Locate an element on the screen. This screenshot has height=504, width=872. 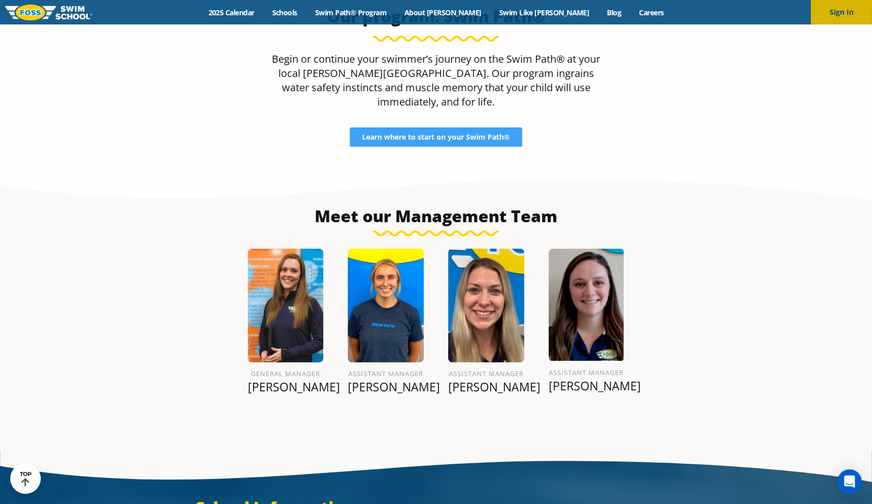
h6: General Manager is located at coordinates (286, 374).